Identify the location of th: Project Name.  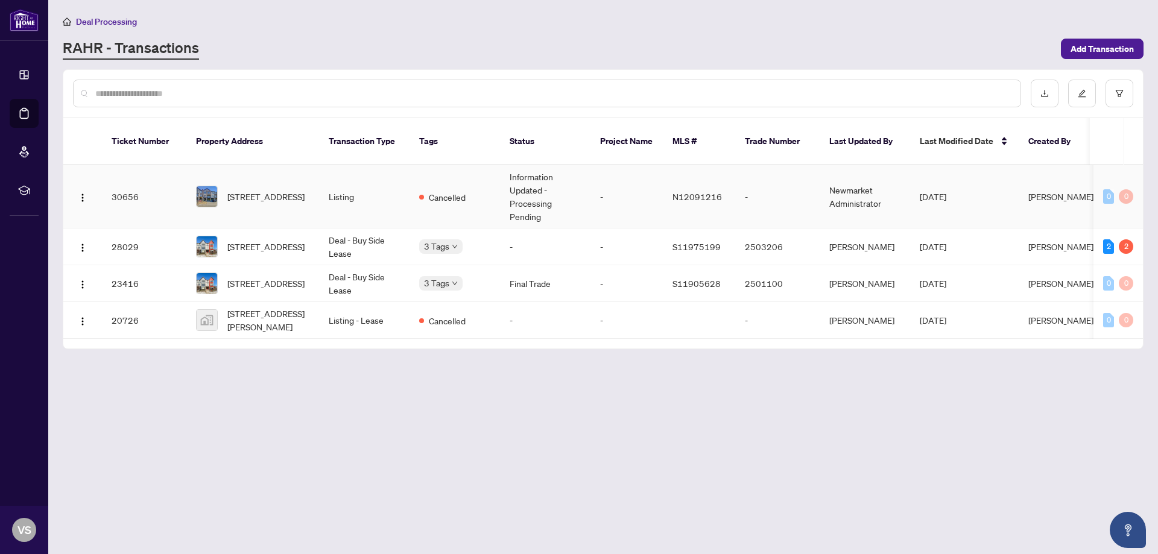
(626, 142).